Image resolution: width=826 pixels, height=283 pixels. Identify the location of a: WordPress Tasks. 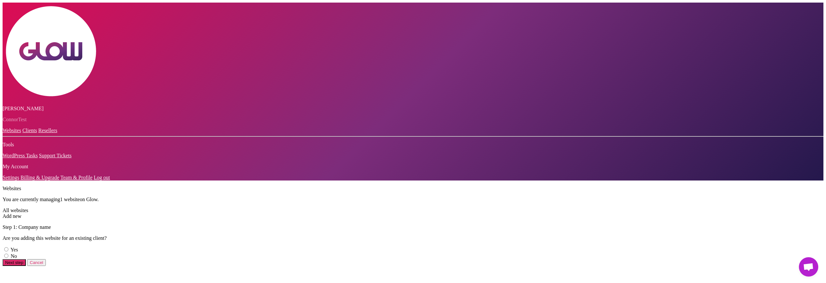
(20, 155).